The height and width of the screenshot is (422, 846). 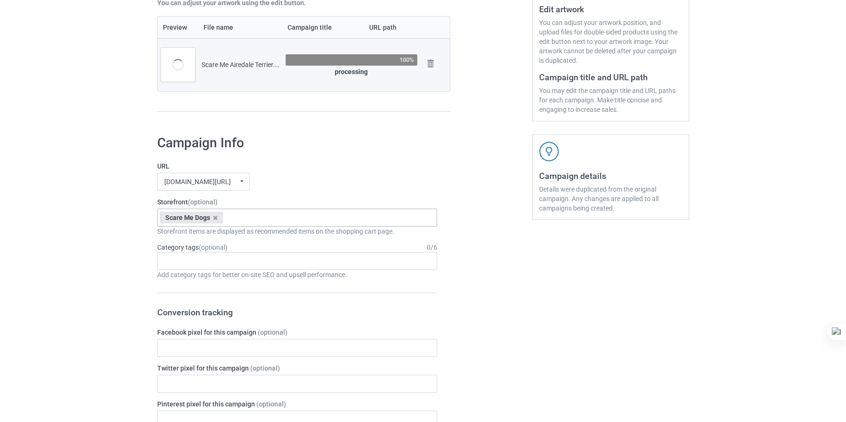 I want to click on label: Storefront, so click(x=297, y=202).